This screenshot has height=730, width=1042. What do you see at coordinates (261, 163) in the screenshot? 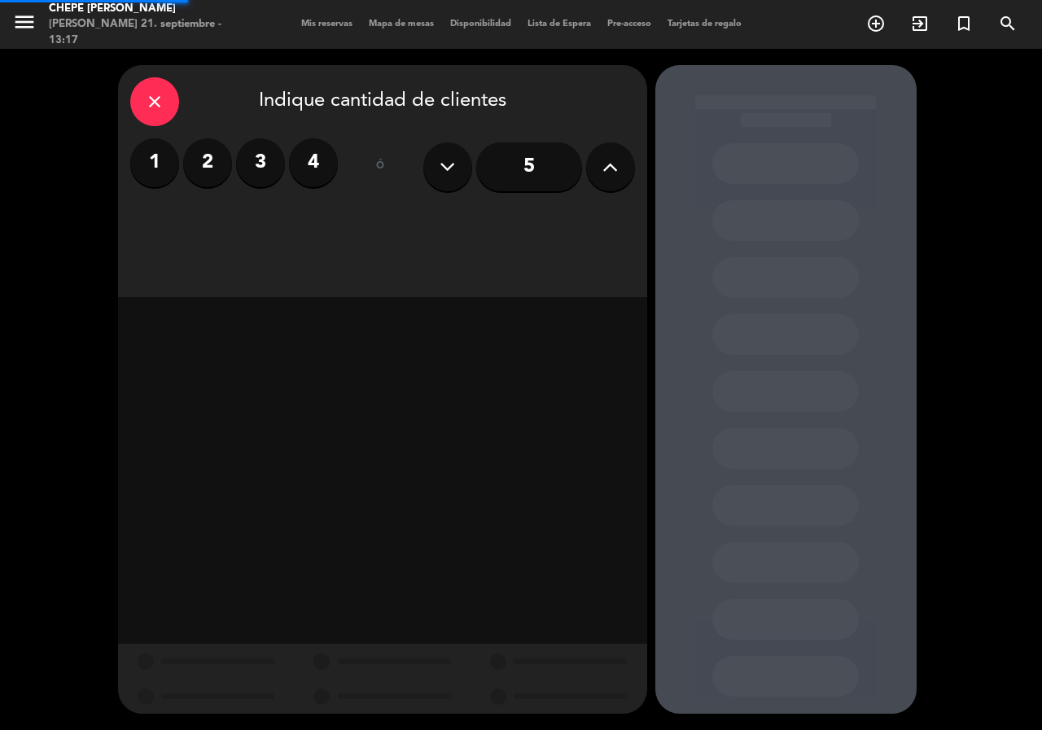
I see `label: 3` at bounding box center [261, 163].